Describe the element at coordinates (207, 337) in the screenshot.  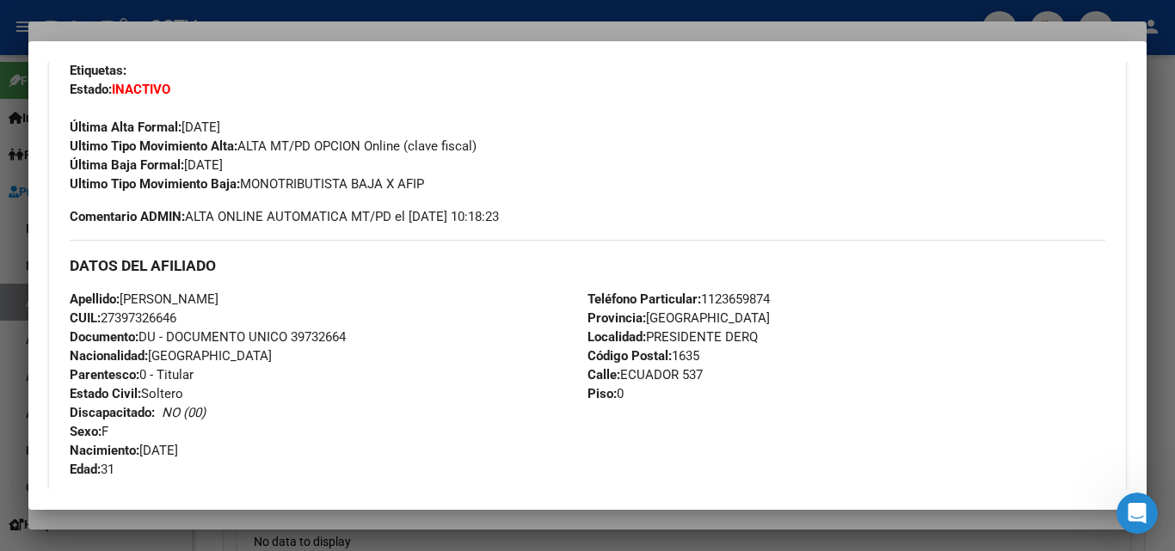
I see `span: DU - DOCUMENTO UNICO 39732664` at that location.